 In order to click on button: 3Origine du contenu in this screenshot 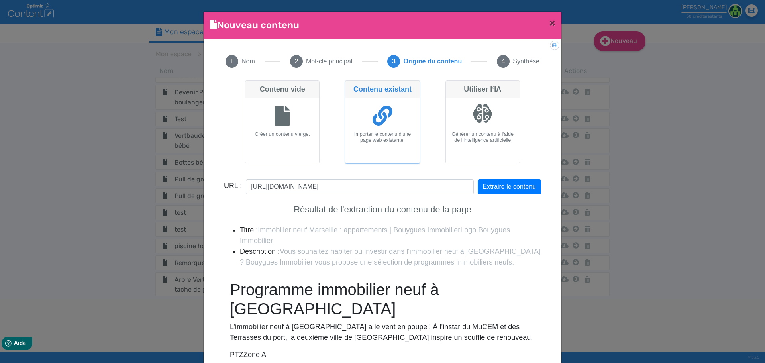, I will do `click(424, 61)`.